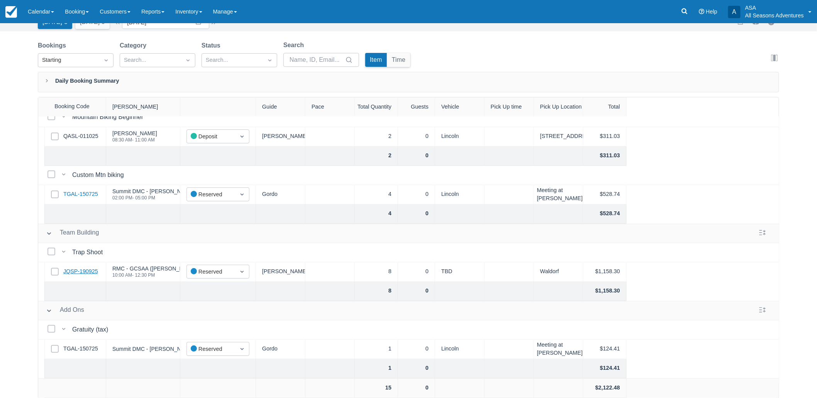  I want to click on label: Search, so click(295, 45).